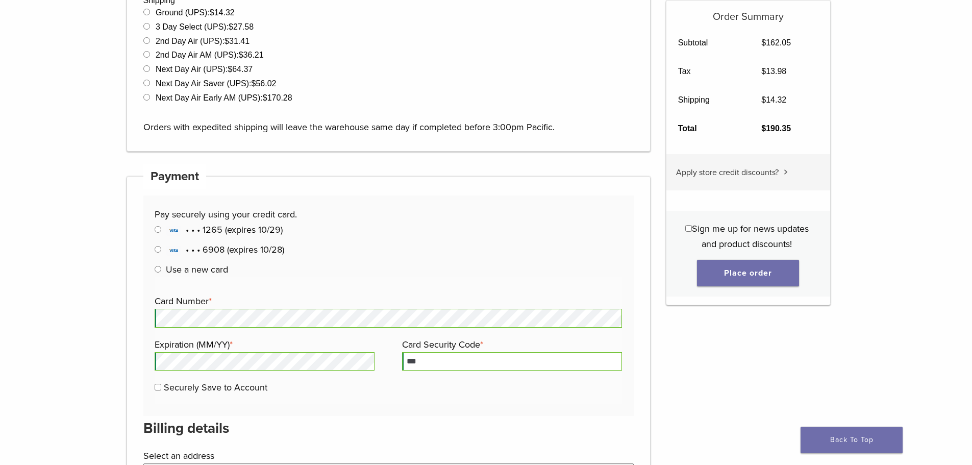 This screenshot has height=465, width=972. What do you see at coordinates (205, 27) in the screenshot?
I see `label: 3 Day Select (UPS):` at bounding box center [205, 27].